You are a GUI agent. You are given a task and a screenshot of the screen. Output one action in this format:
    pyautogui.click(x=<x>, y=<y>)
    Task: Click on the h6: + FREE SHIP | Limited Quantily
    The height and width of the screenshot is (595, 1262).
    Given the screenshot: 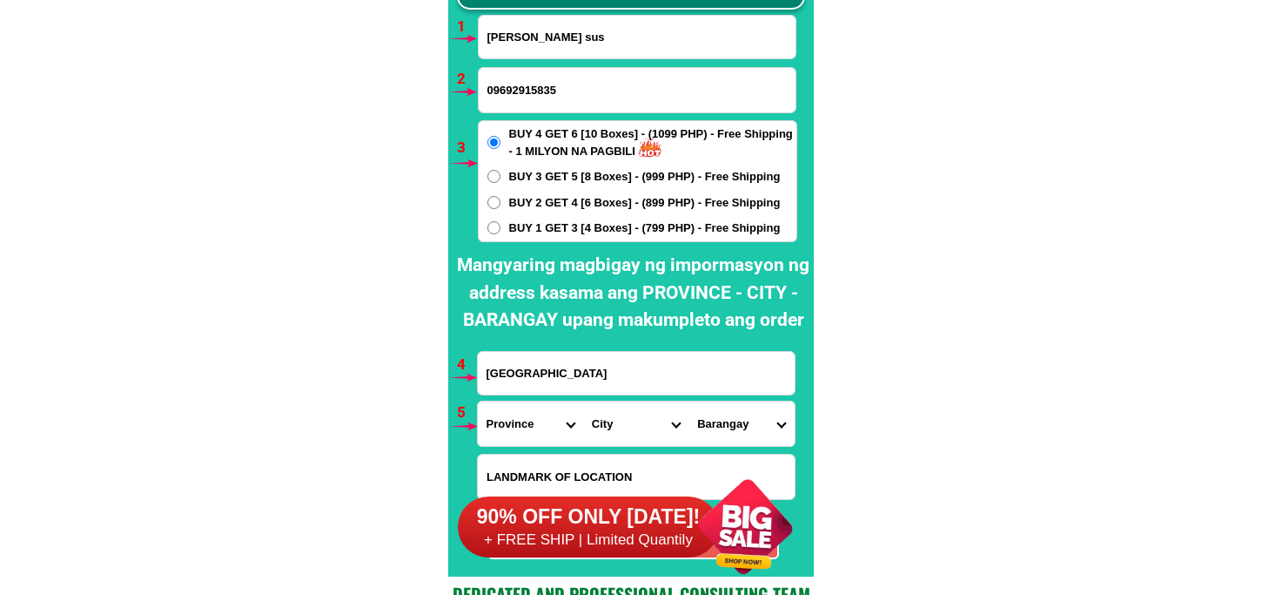 What is the action you would take?
    pyautogui.click(x=588, y=540)
    